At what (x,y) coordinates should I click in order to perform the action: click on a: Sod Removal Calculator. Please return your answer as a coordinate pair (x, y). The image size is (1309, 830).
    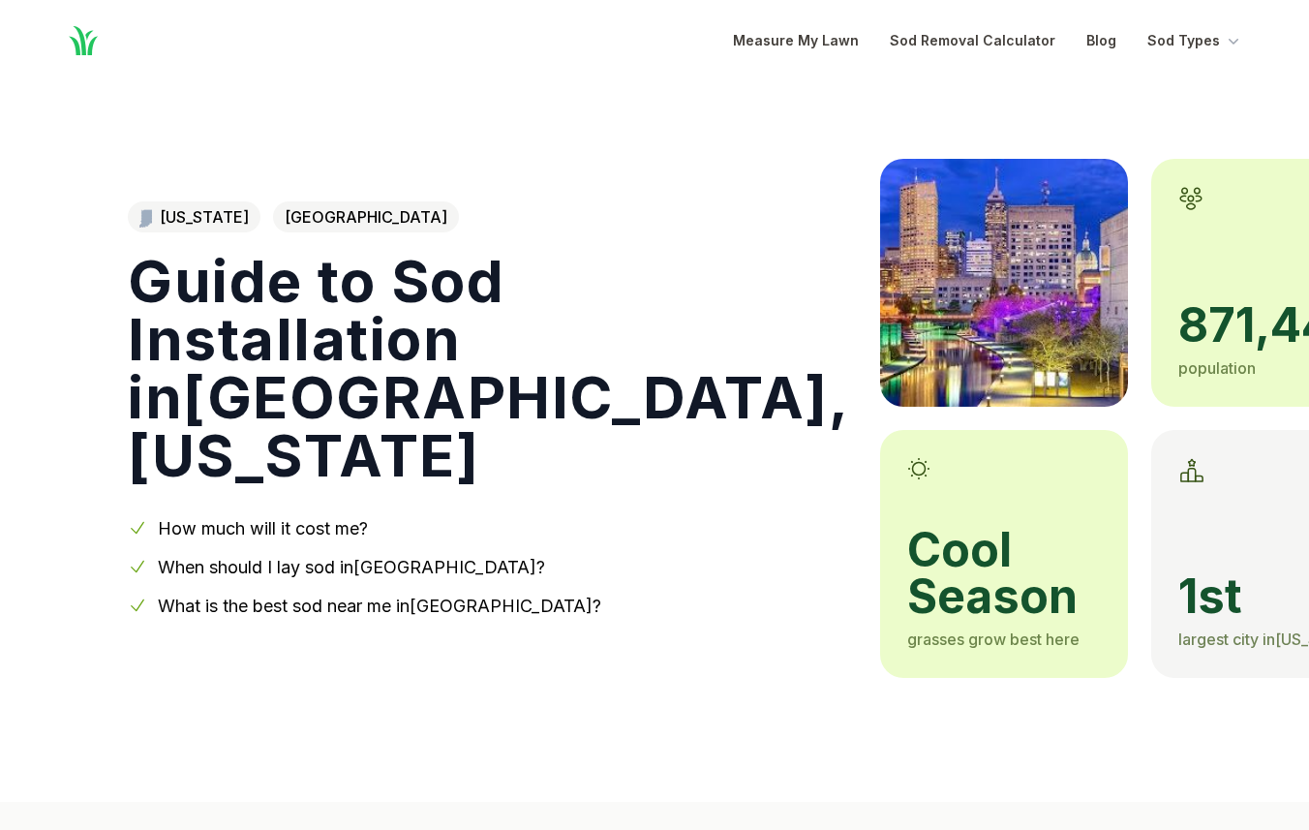
    Looking at the image, I should click on (972, 41).